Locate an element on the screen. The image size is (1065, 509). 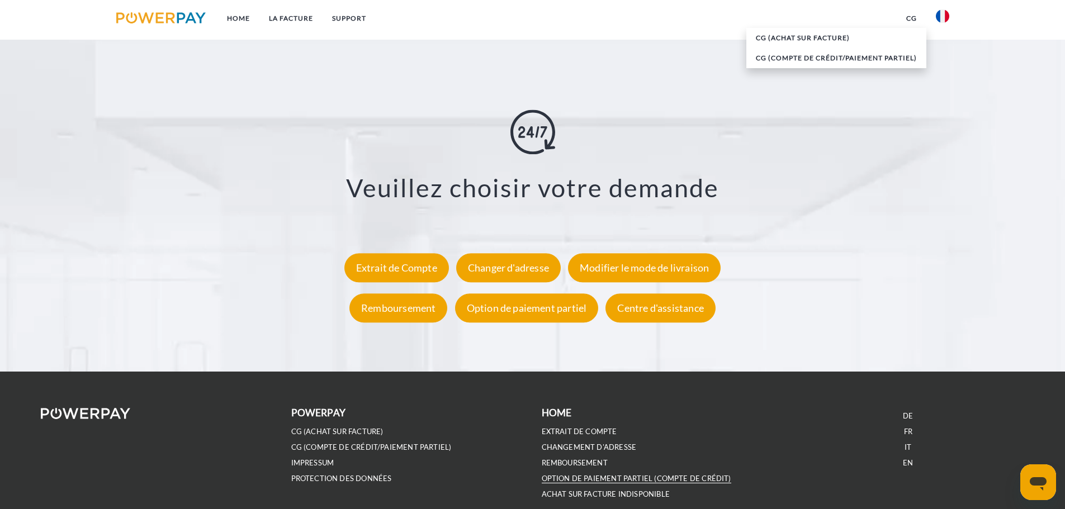
div: Modifier le mode de livraison is located at coordinates (644, 268).